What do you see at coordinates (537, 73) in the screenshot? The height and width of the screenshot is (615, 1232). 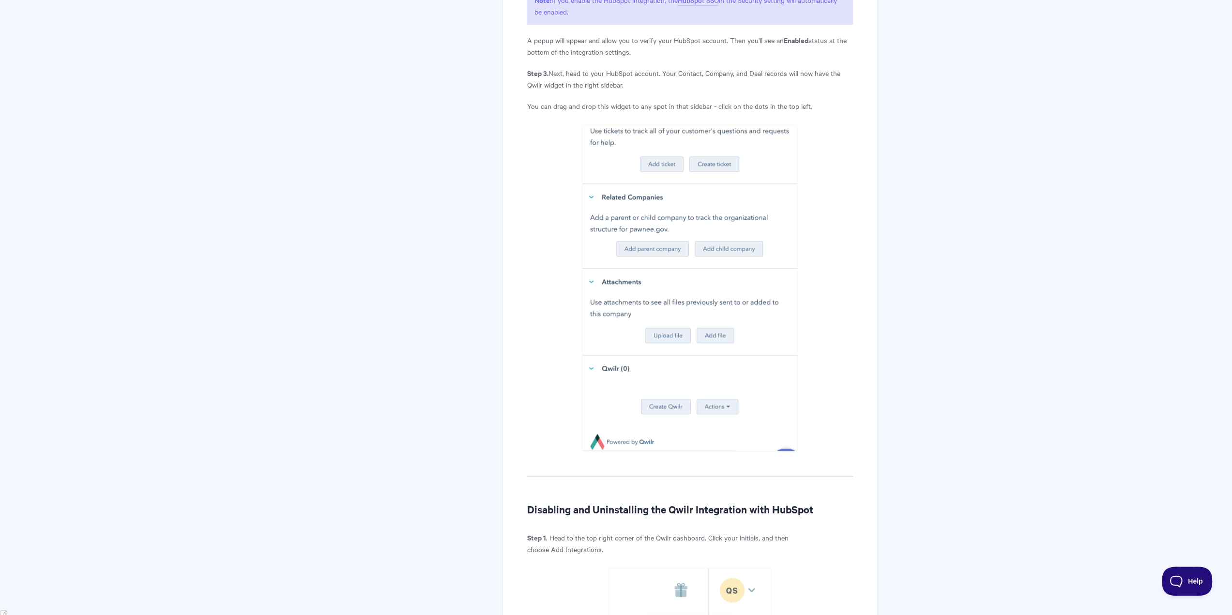 I see `strong: Step 3.` at bounding box center [537, 73].